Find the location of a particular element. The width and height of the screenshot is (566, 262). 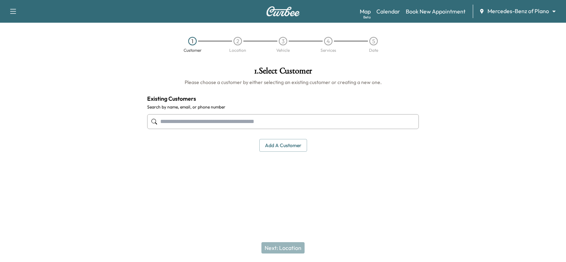

a: Book New Appointment is located at coordinates (436, 11).